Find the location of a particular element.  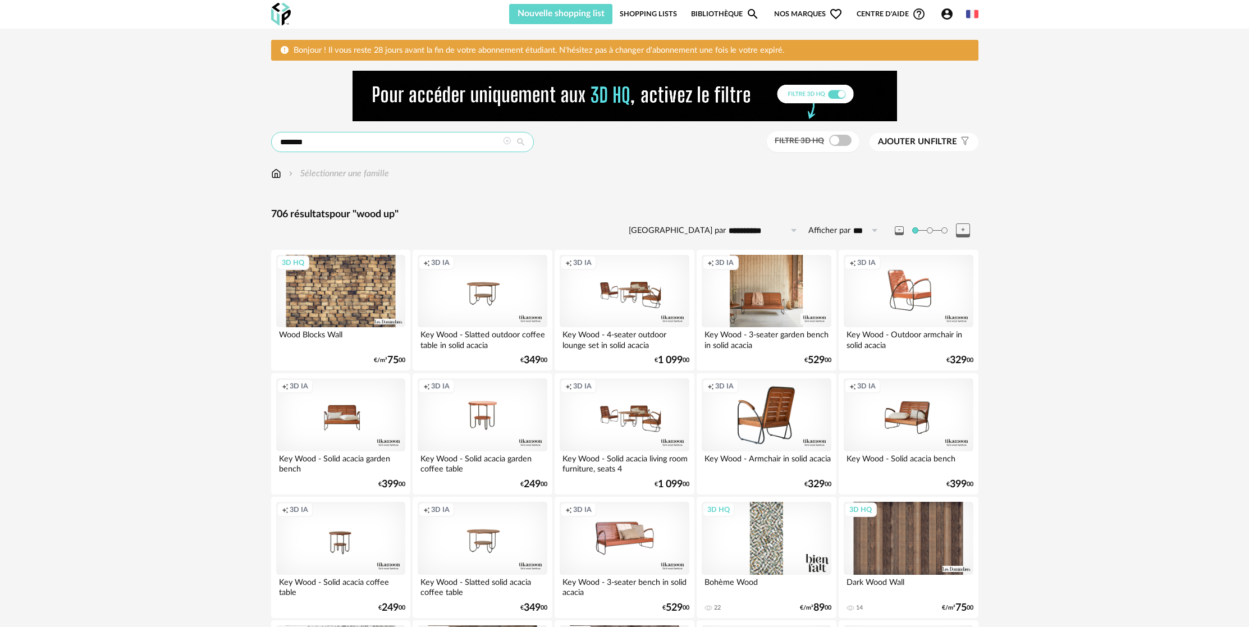

a: Creation icon 3D IA Key Wood - Solid acacia living room furniture, seats 4 €1 09900 is located at coordinates (624, 434).